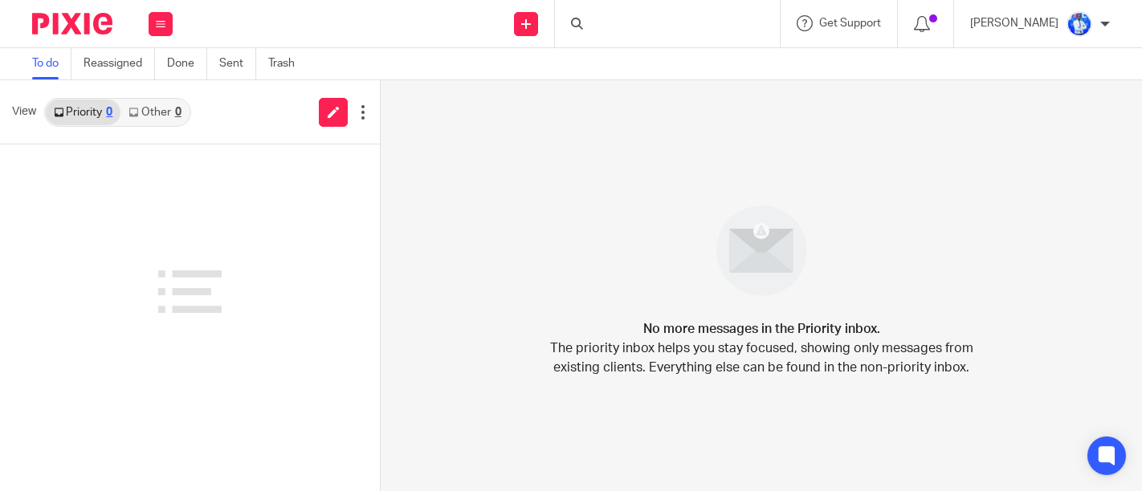  I want to click on span: Get Support, so click(849, 23).